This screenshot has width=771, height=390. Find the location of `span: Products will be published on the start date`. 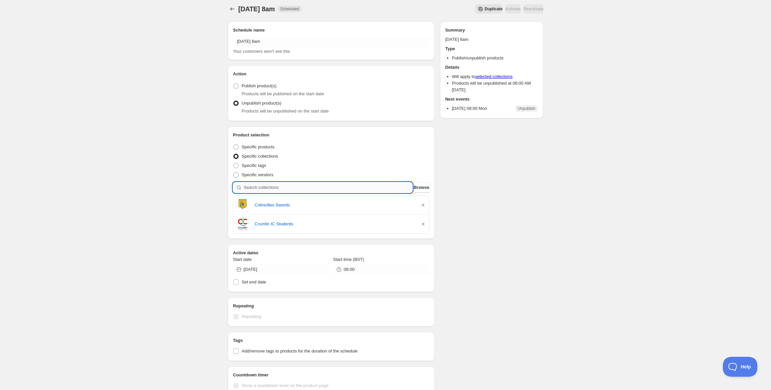

span: Products will be published on the start date is located at coordinates (283, 94).